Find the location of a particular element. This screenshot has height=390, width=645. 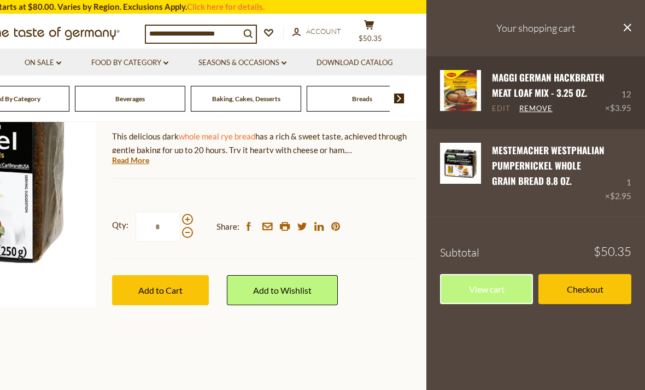

div: 12 × is located at coordinates (619, 92).